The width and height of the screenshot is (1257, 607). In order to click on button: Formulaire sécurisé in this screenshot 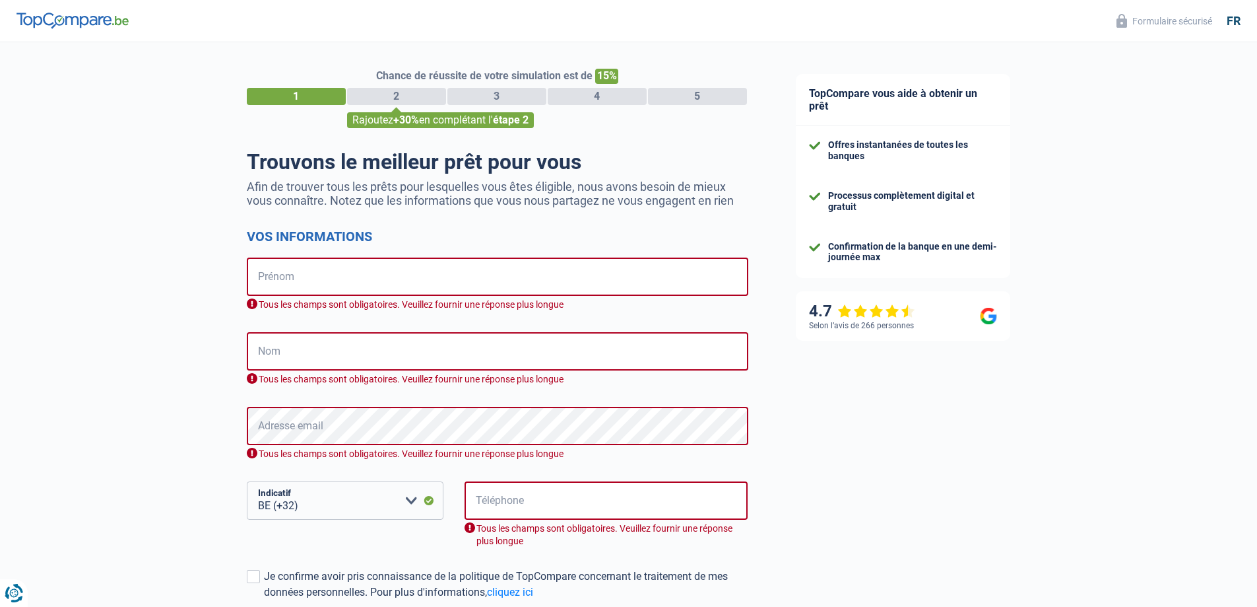, I will do `click(1164, 20)`.